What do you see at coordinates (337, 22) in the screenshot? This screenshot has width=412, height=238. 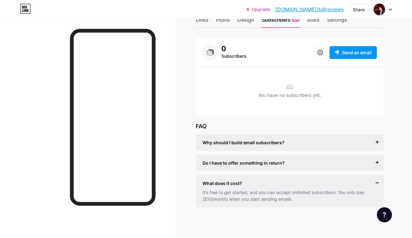 I see `div: Settings` at bounding box center [337, 22].